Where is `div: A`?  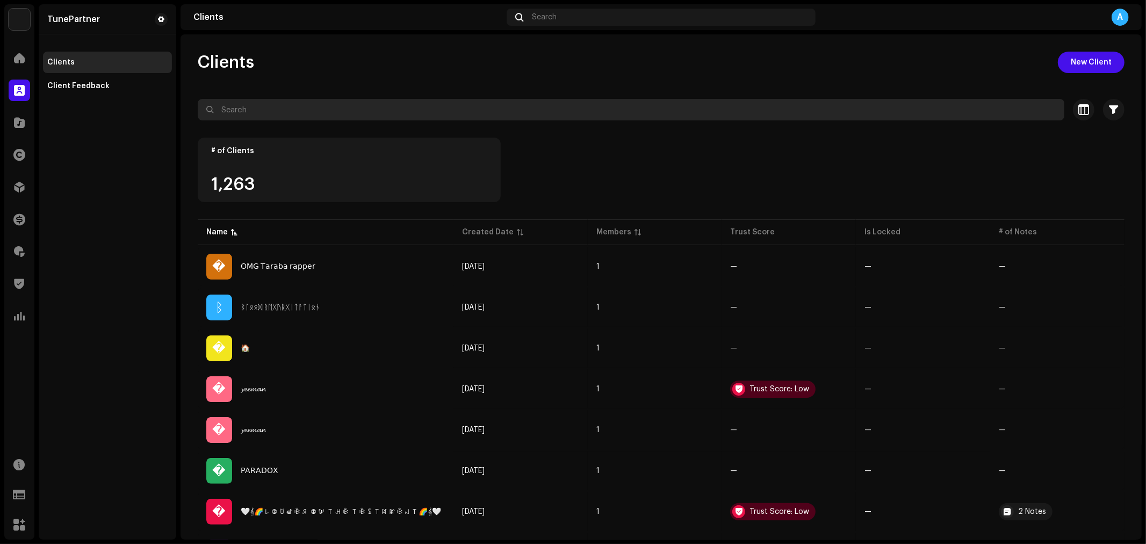 div: A is located at coordinates (1120, 17).